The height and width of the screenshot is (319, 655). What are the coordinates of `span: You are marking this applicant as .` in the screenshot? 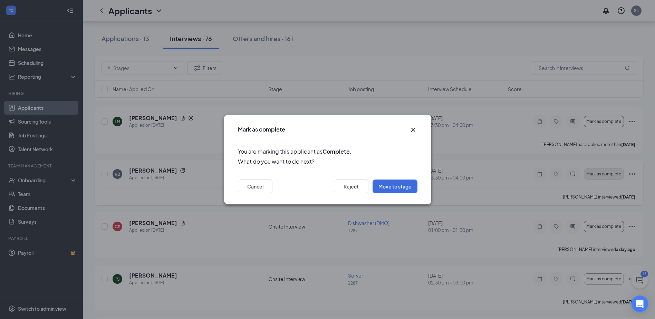 It's located at (328, 151).